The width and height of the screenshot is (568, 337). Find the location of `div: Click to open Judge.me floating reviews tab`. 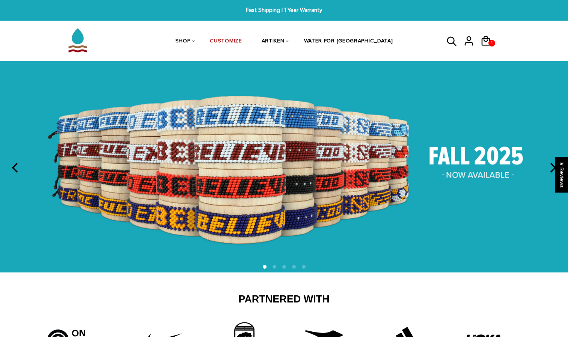

div: Click to open Judge.me floating reviews tab is located at coordinates (562, 175).